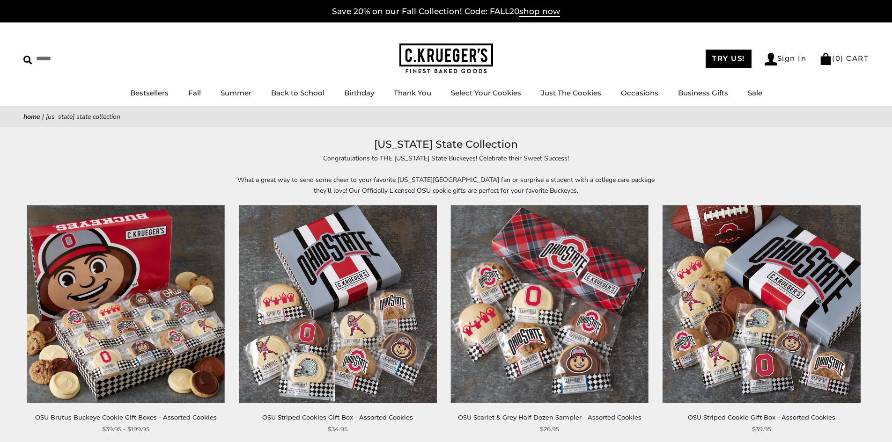 The image size is (892, 442). I want to click on a: Sign In, so click(785, 59).